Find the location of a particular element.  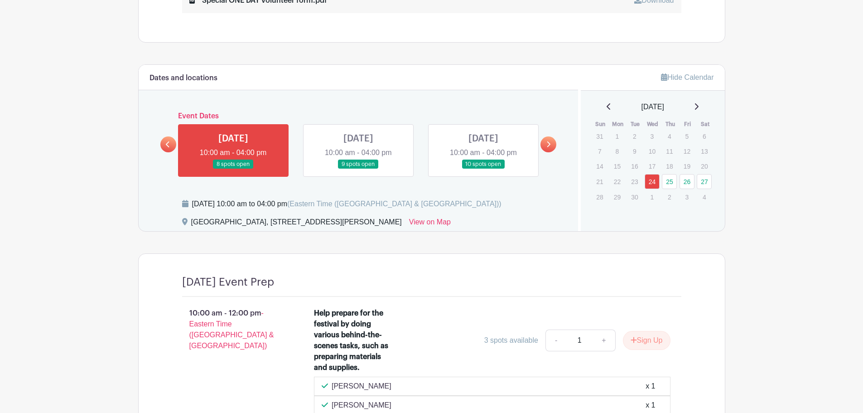

th: Wed is located at coordinates (653, 124).